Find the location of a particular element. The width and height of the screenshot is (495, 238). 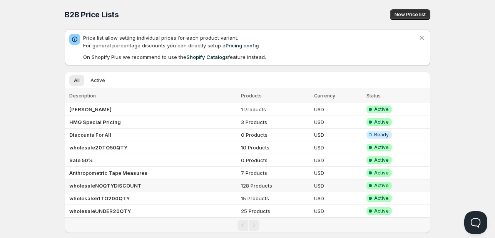

p: Price list allow setting individual prices for each product variant. For general percentage disco... is located at coordinates (250, 42).